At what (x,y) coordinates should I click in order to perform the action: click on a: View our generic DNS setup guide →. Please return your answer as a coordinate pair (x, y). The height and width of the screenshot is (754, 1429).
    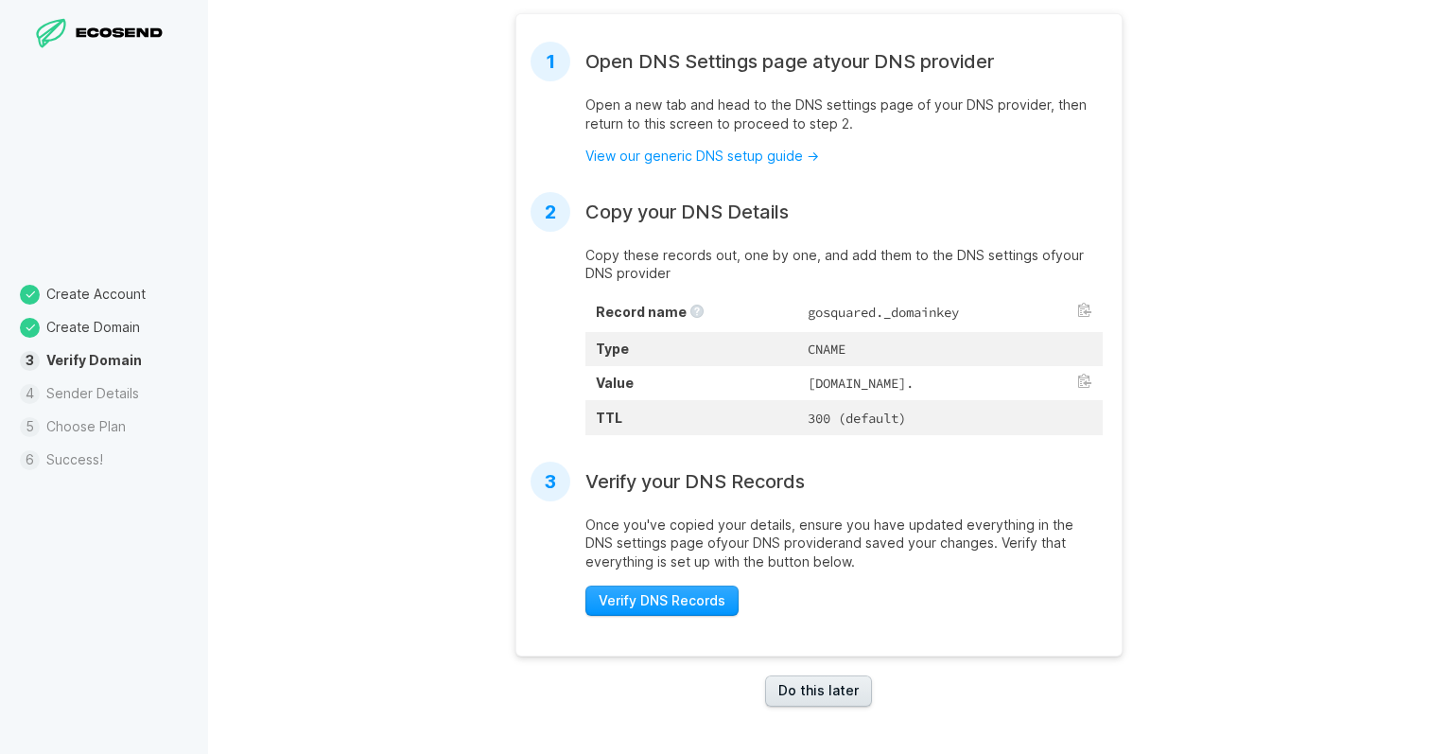
    Looking at the image, I should click on (702, 155).